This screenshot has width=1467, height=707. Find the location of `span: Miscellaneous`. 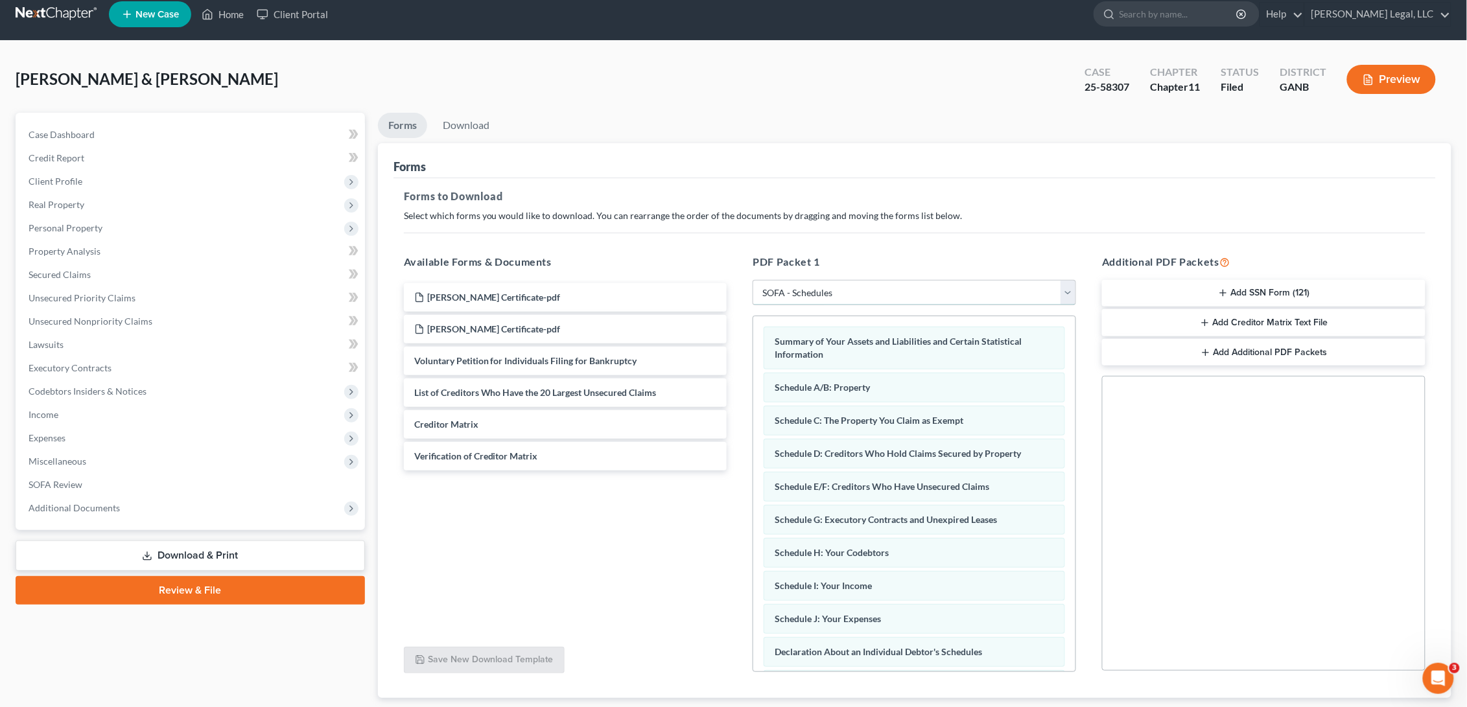

span: Miscellaneous is located at coordinates (57, 461).